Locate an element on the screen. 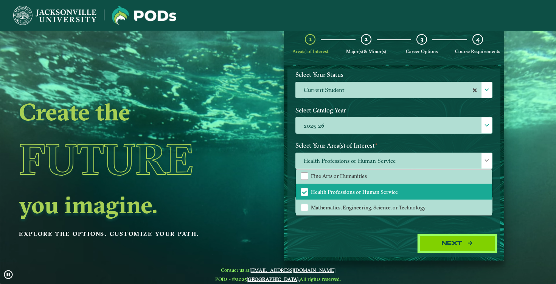 Image resolution: width=556 pixels, height=284 pixels. span: 1 is located at coordinates (310, 39).